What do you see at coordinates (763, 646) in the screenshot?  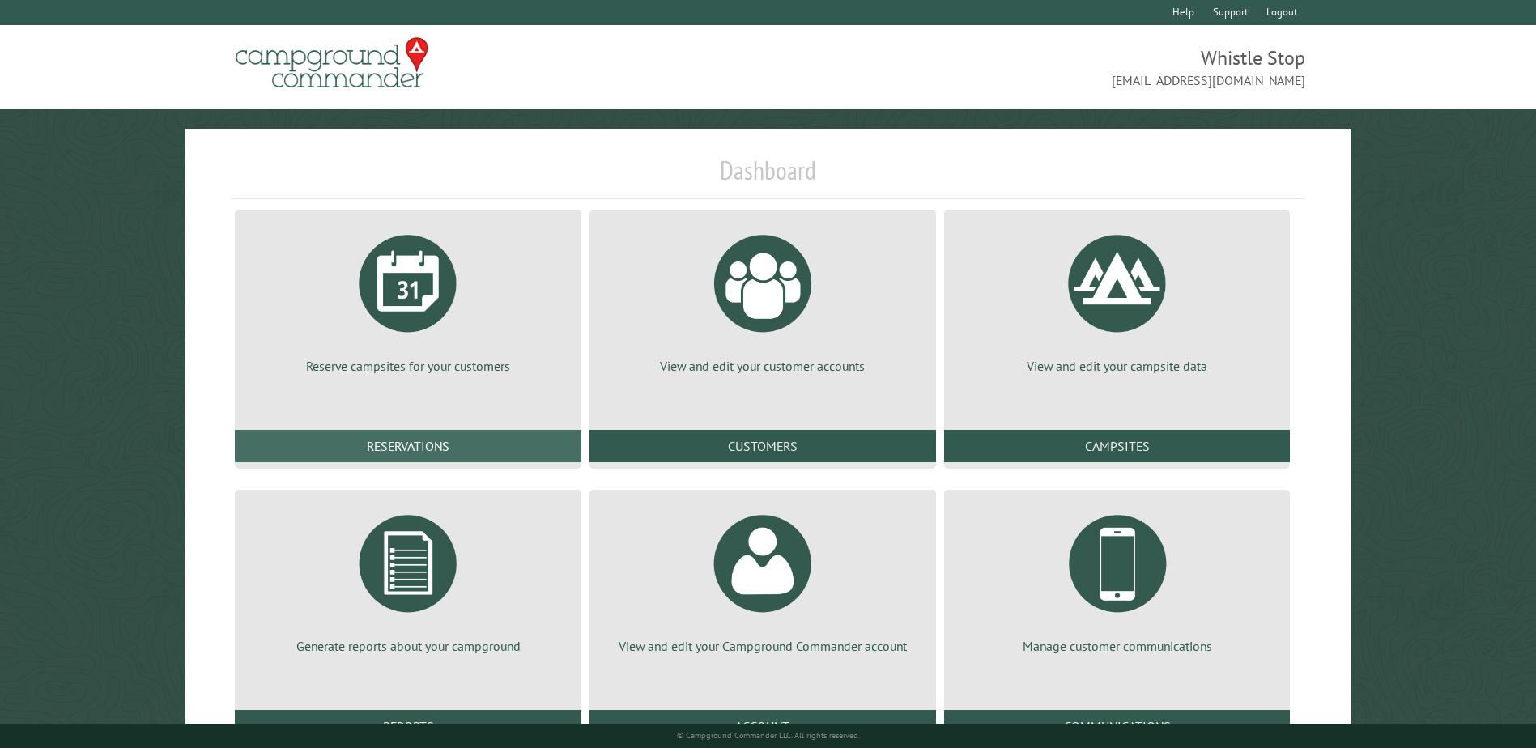 I see `p: View and edit your Campground Commander account` at bounding box center [763, 646].